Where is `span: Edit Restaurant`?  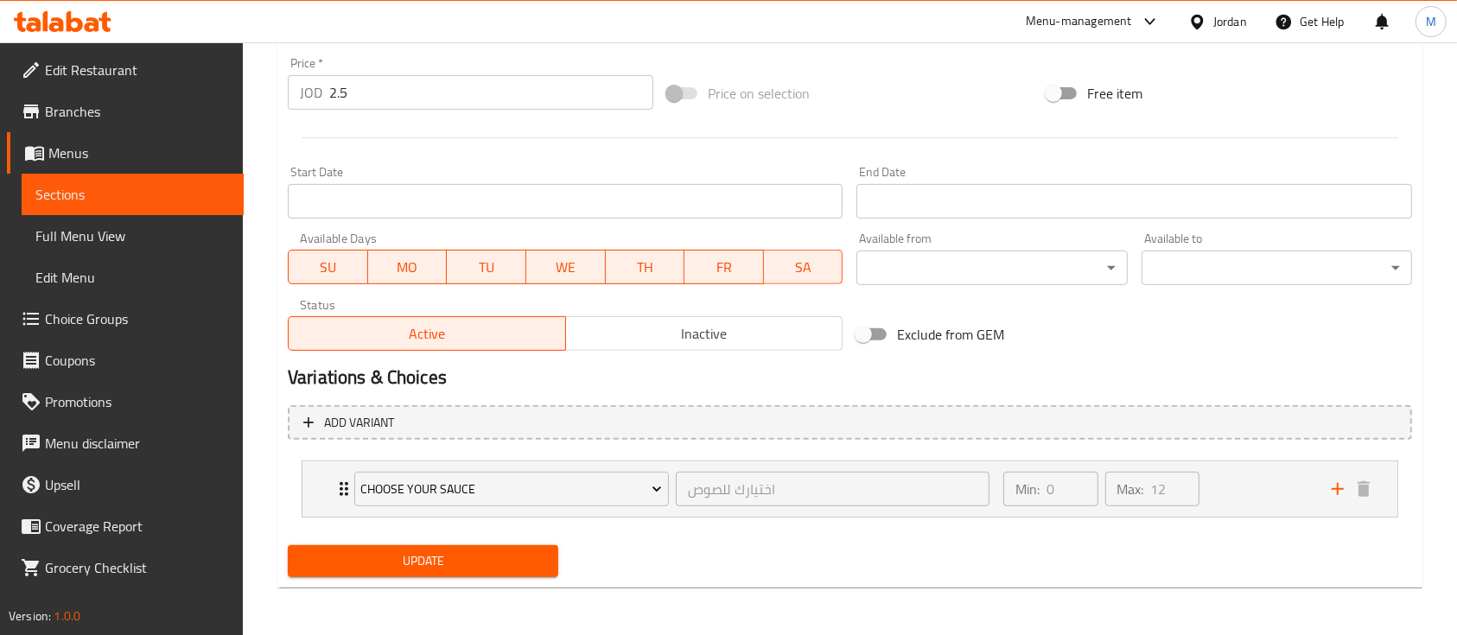
span: Edit Restaurant is located at coordinates (137, 70).